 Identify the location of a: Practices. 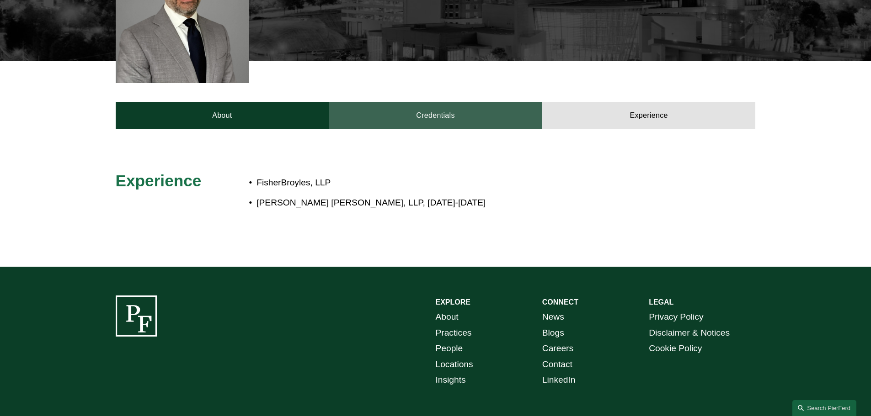
(453, 333).